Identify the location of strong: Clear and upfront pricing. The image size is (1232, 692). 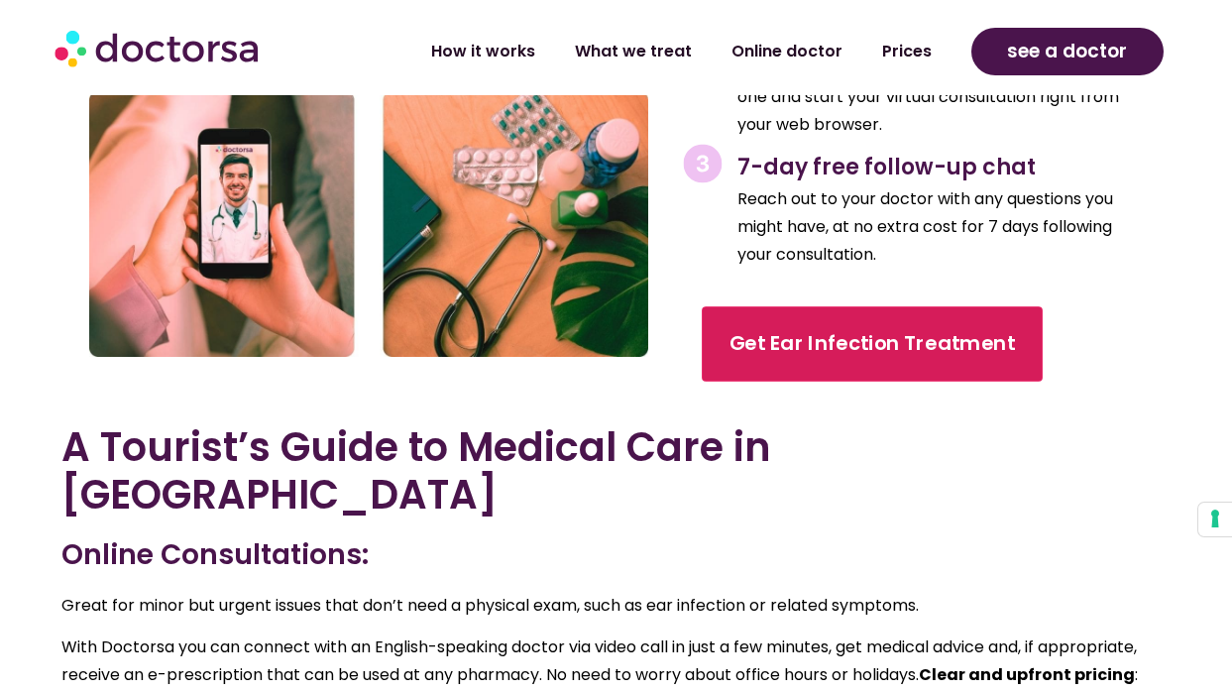
(1027, 674).